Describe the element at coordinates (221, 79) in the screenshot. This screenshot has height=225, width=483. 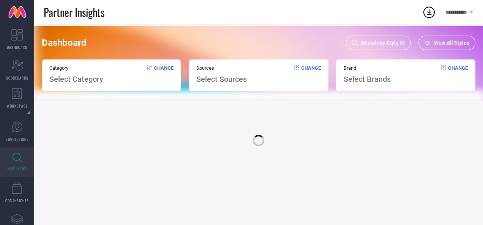
I see `span: Select Sources` at that location.